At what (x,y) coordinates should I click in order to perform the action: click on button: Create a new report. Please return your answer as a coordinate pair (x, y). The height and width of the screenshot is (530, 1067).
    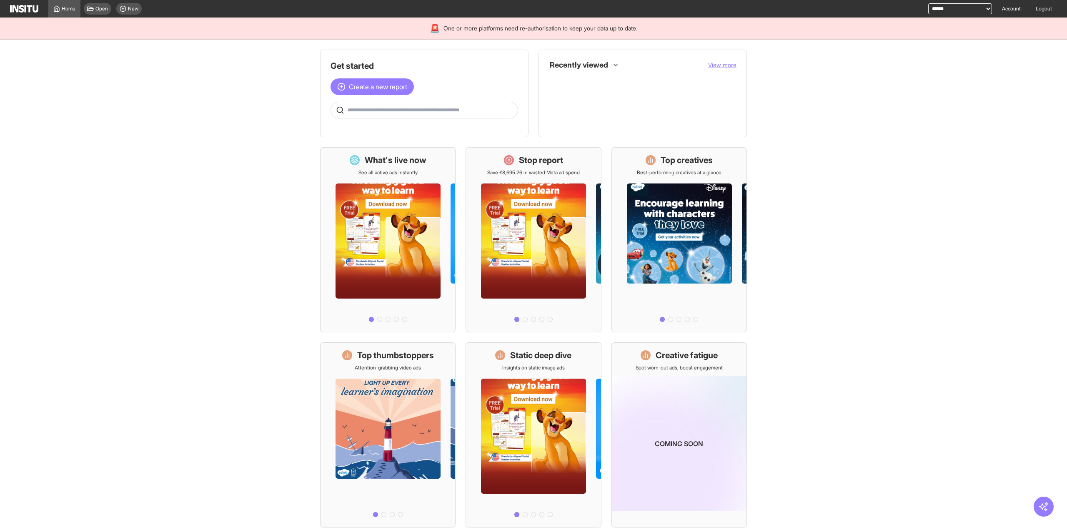
    Looking at the image, I should click on (372, 87).